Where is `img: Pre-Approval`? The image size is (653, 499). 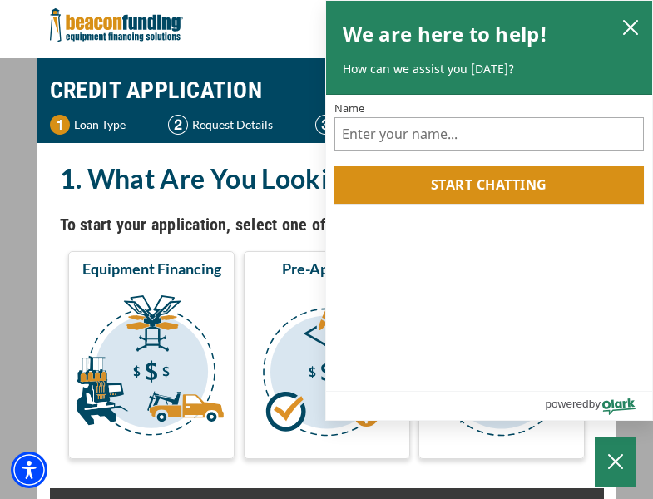
img: Pre-Approval is located at coordinates (327, 369).